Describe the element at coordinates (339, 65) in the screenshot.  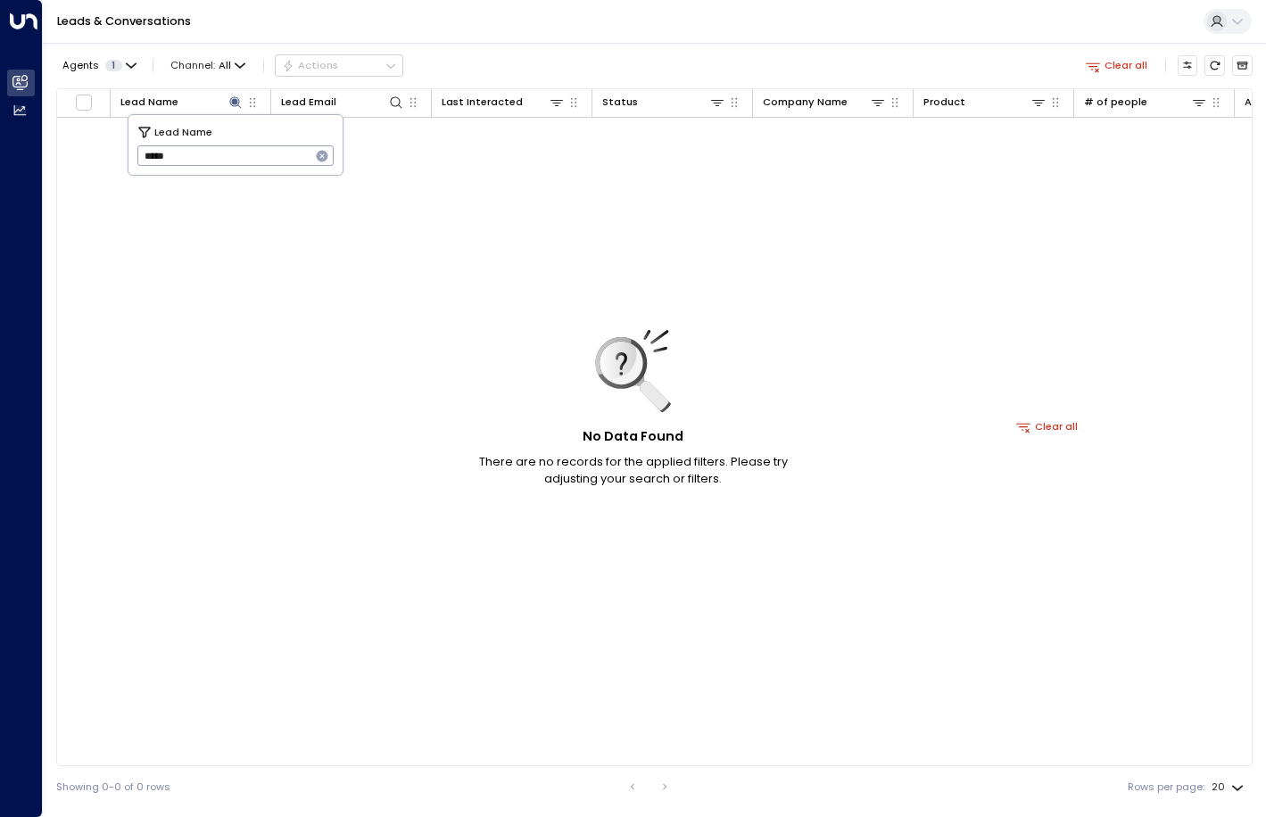
I see `div: Button group with a nested menu` at that location.